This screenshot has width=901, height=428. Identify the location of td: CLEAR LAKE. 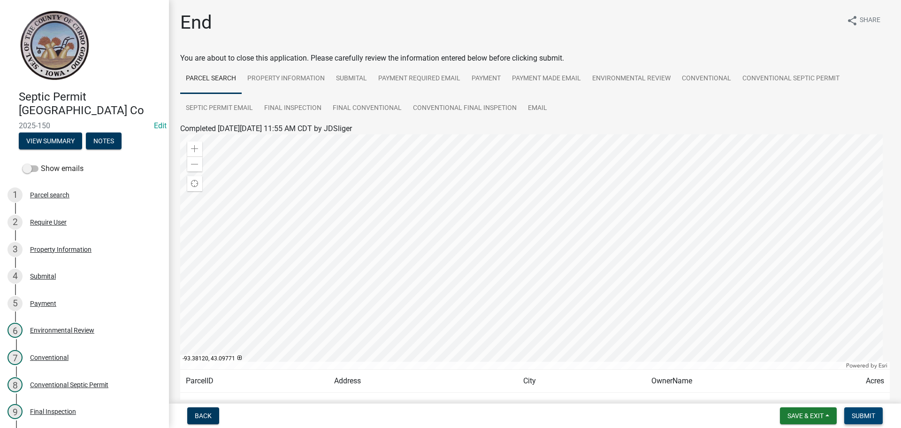
(582, 404).